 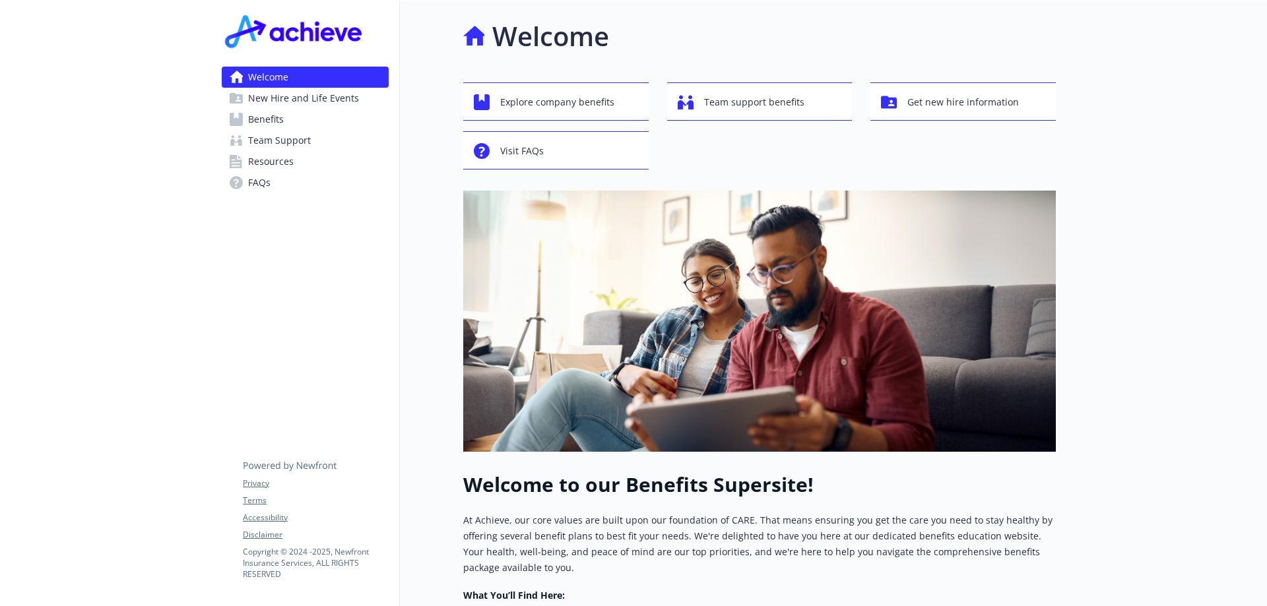 What do you see at coordinates (259, 183) in the screenshot?
I see `span: FAQs` at bounding box center [259, 183].